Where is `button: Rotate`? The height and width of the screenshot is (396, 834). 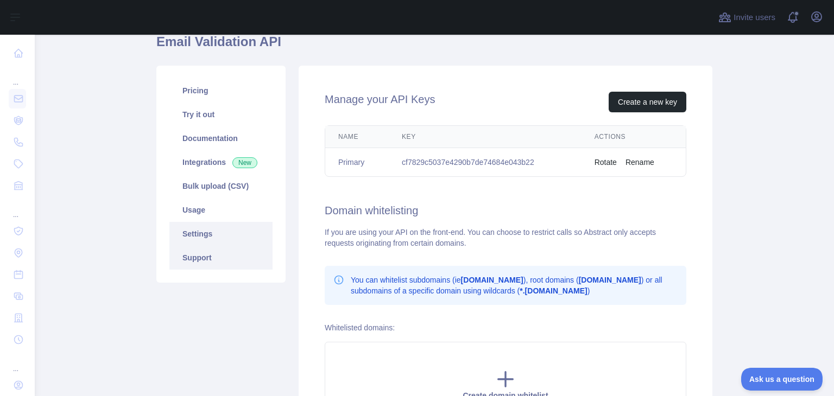
button: Rotate is located at coordinates (605, 162).